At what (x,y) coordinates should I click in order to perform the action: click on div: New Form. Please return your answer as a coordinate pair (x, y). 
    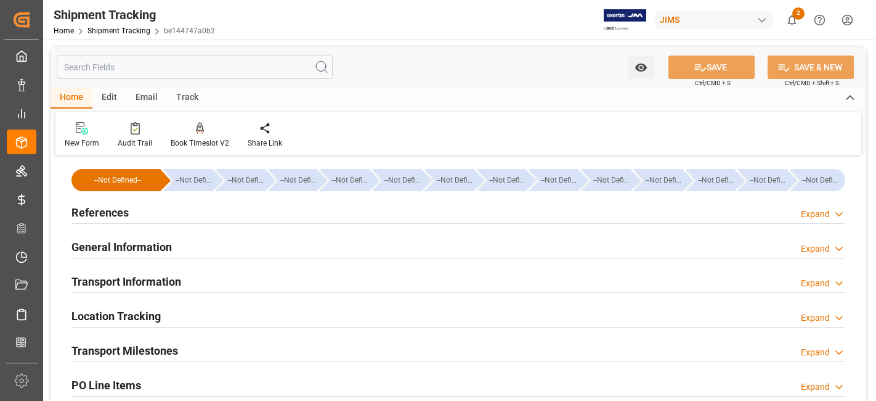
    Looking at the image, I should click on (82, 143).